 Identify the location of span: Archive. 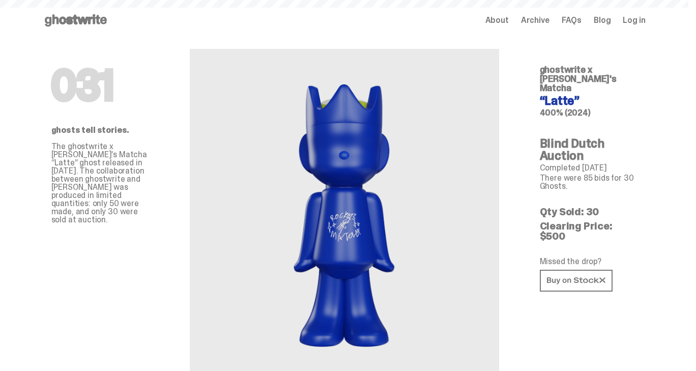
(535, 20).